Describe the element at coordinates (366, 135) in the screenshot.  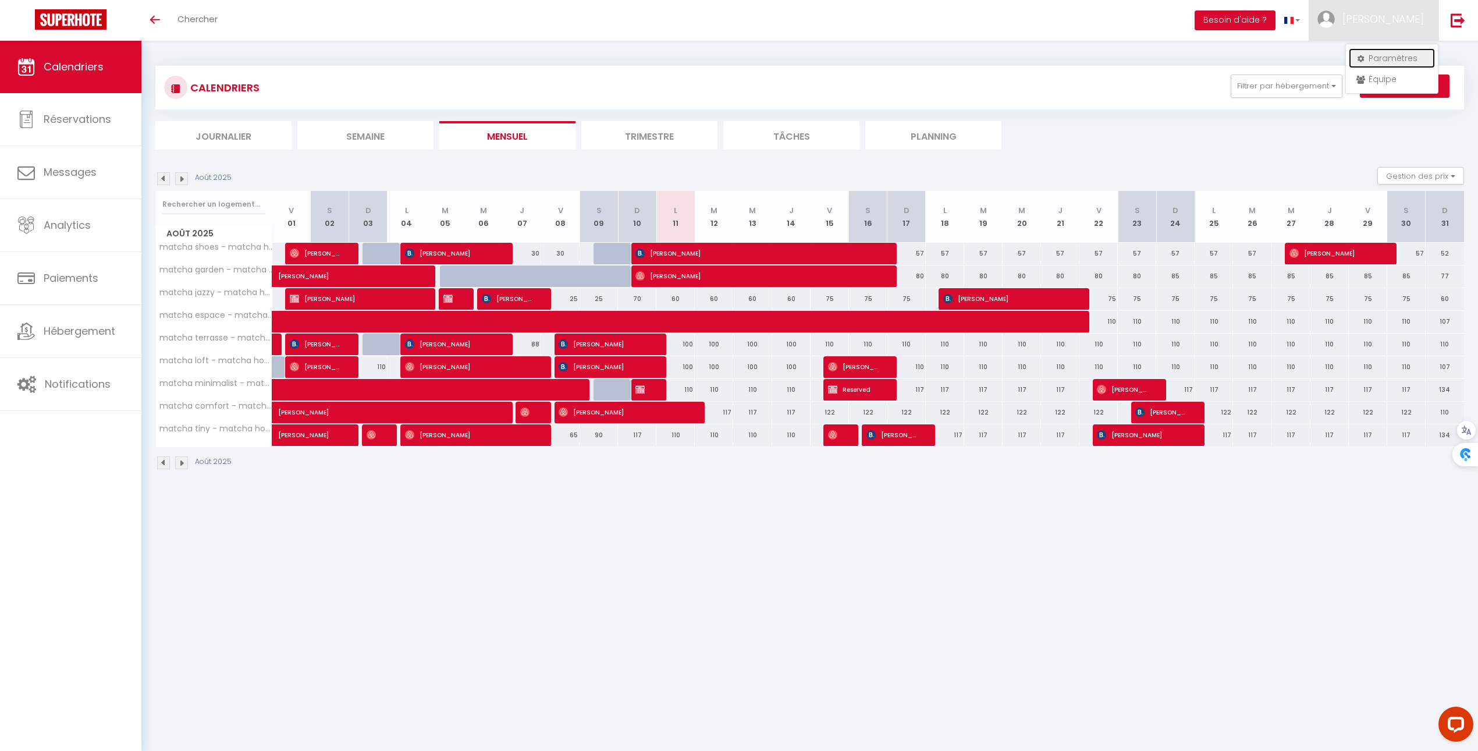
I see `li: Semaine` at that location.